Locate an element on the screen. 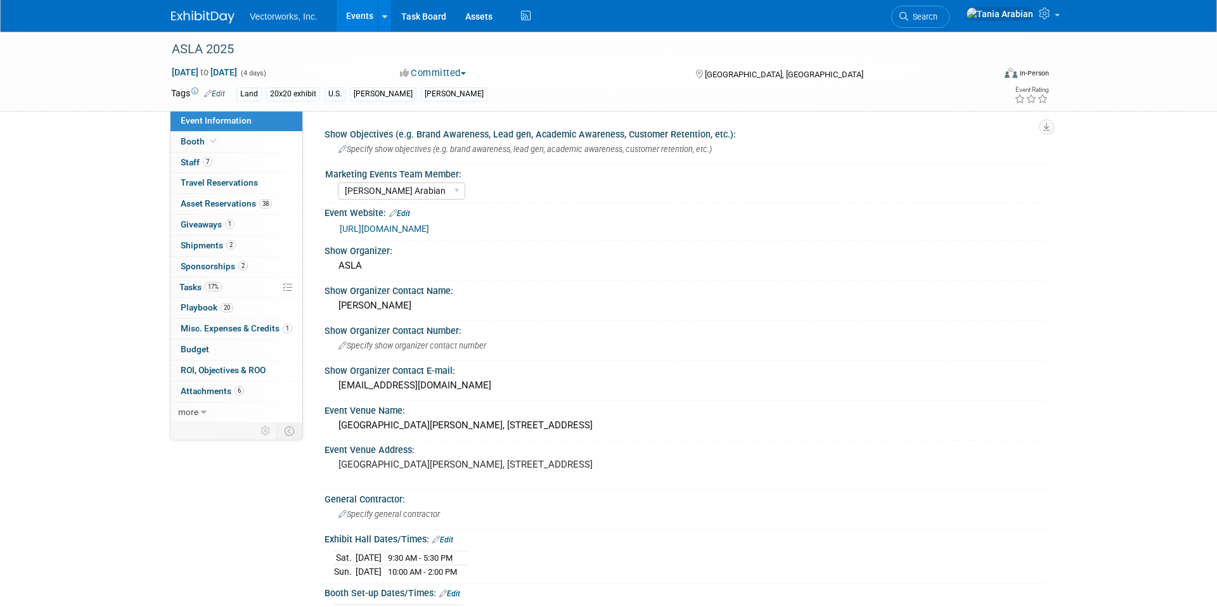  button: Committed is located at coordinates (433, 73).